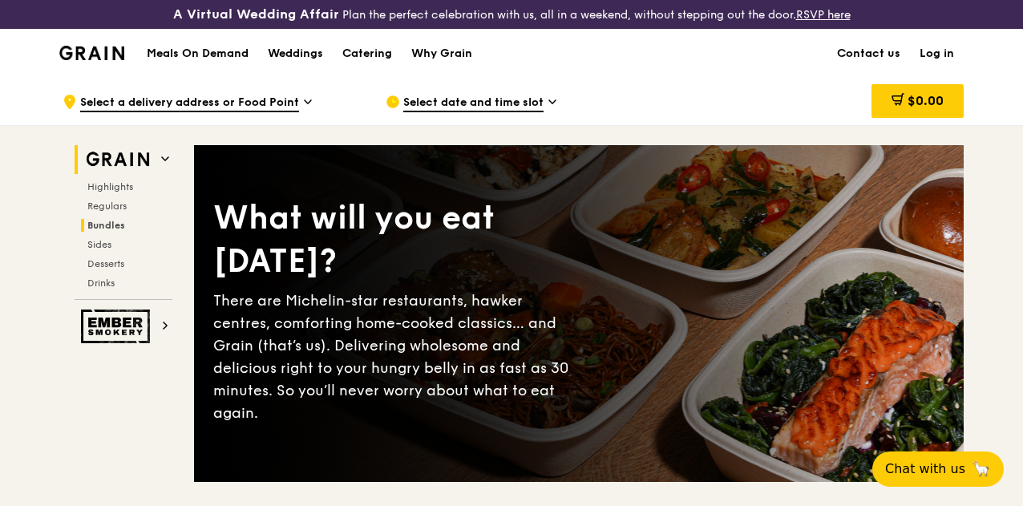 The image size is (1023, 506). What do you see at coordinates (511, 14) in the screenshot?
I see `div: Plan the perfect celebration with us, all in a weekend, without stepping out the door.` at bounding box center [511, 14].